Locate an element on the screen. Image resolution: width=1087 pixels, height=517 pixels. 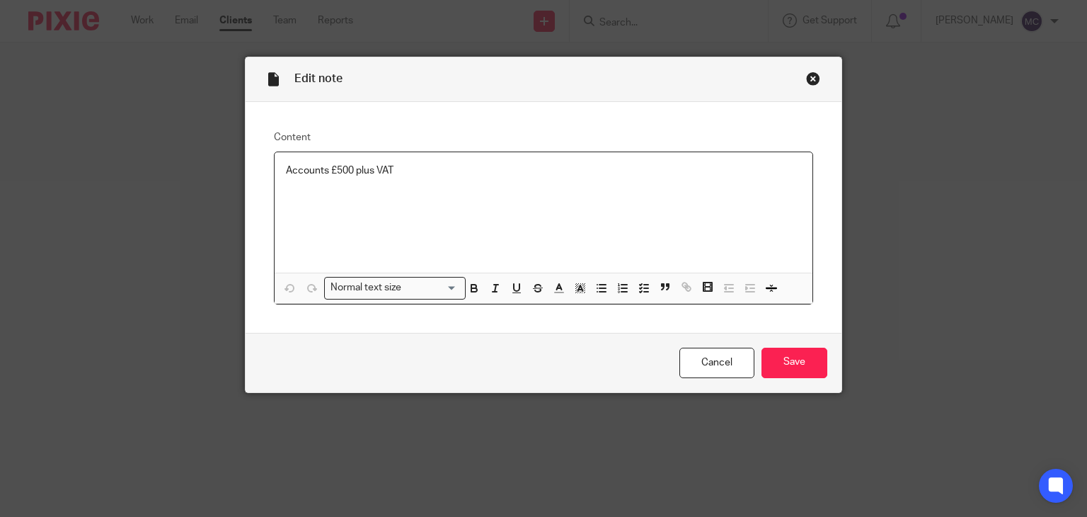
a: Cancel is located at coordinates (717, 362).